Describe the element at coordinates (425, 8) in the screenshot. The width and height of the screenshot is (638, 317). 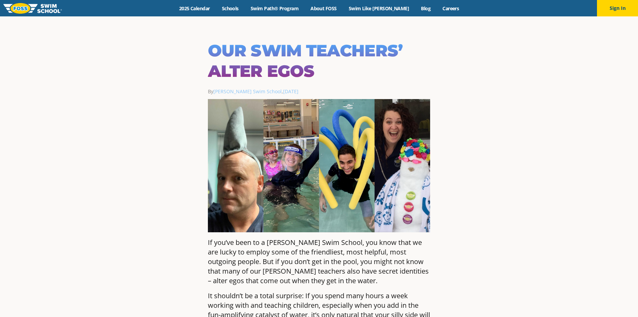
I see `a: Blog` at that location.